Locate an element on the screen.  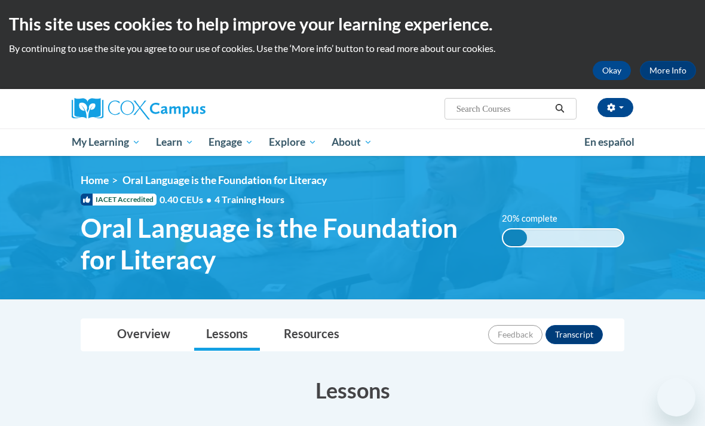
p: By continuing to use the site you agree to our use of cookies. Use the ‘More info’ button to read... is located at coordinates (353, 48).